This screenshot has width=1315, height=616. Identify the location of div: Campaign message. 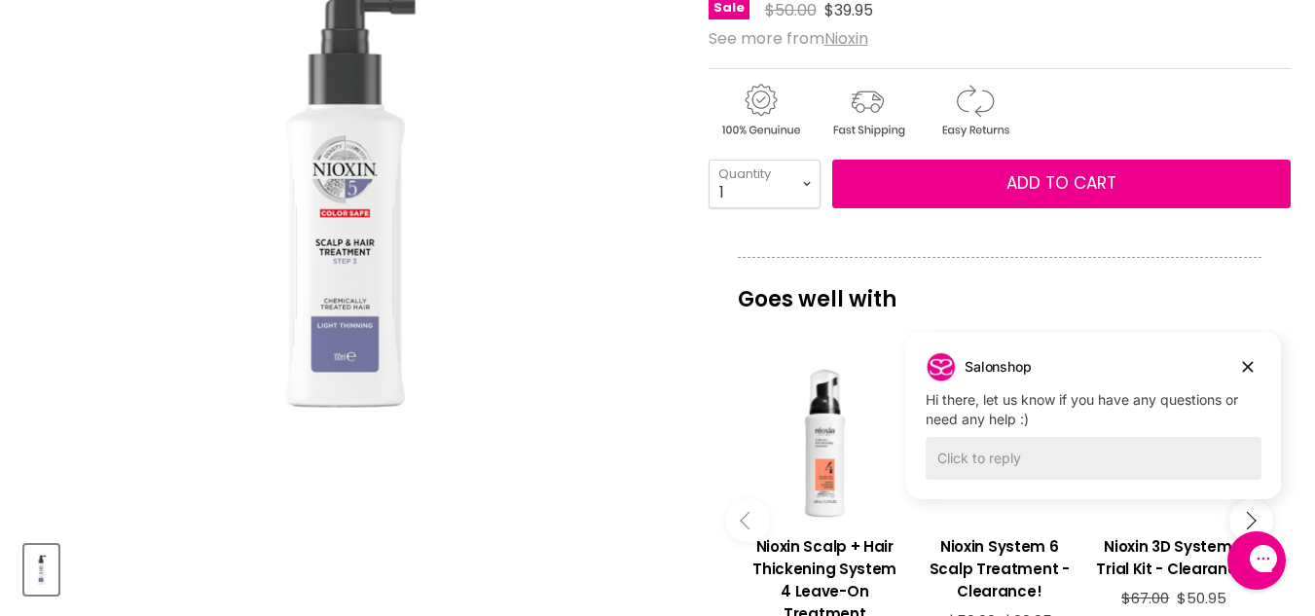
(202, 87).